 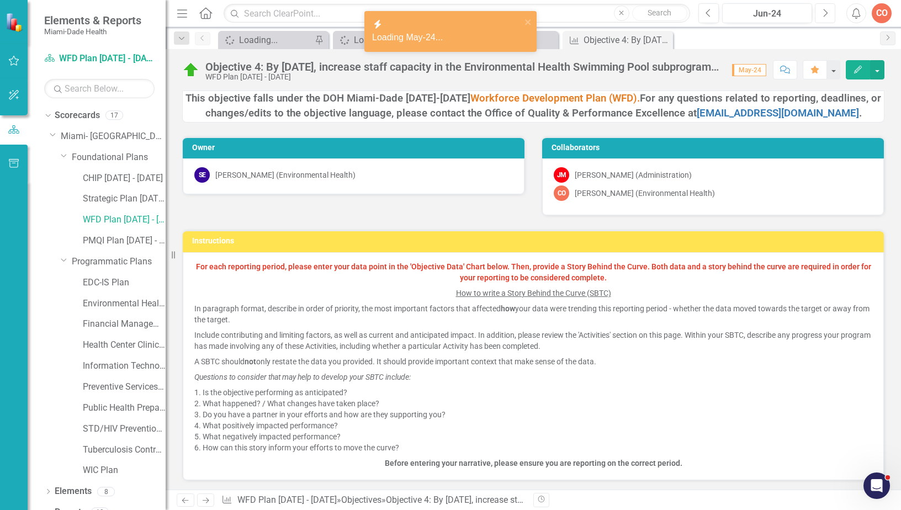 What do you see at coordinates (533, 463) in the screenshot?
I see `strong: Before entering your narrative, please ensure you are reporting on the correct period.` at bounding box center [533, 463].